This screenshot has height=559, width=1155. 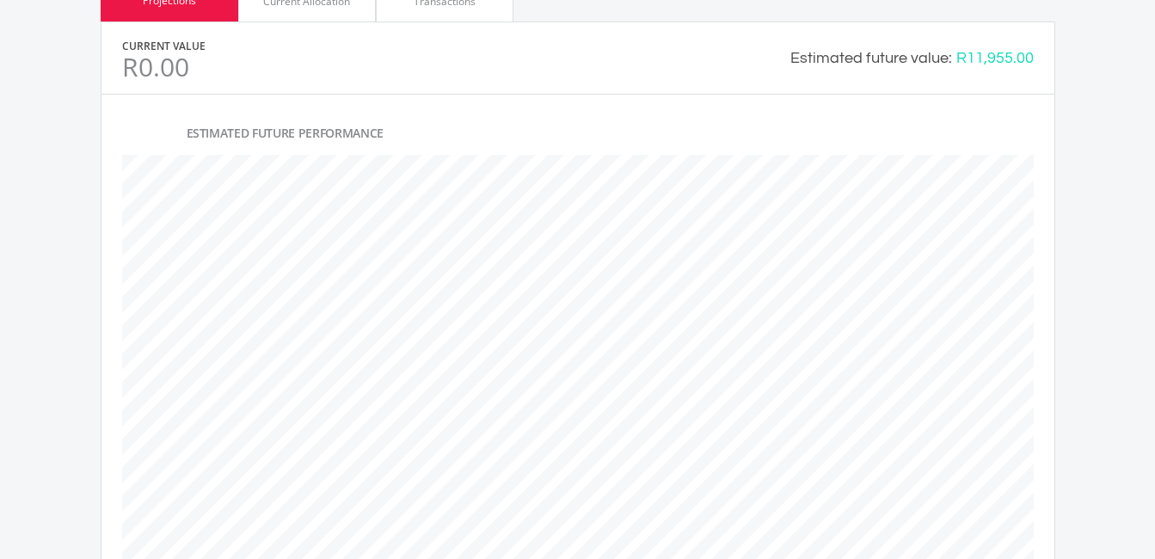 I want to click on div: R0.00, so click(x=163, y=67).